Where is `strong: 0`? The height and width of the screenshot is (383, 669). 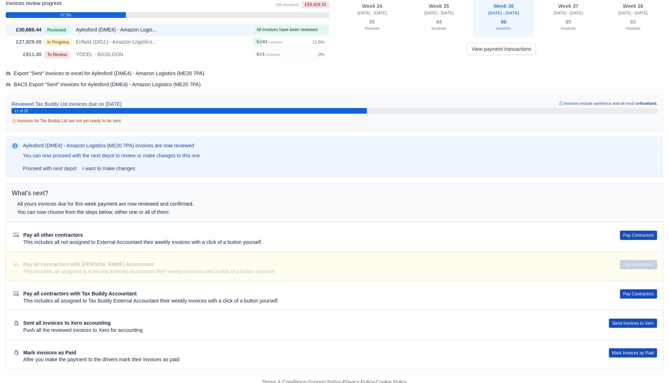 strong: 0 is located at coordinates (258, 54).